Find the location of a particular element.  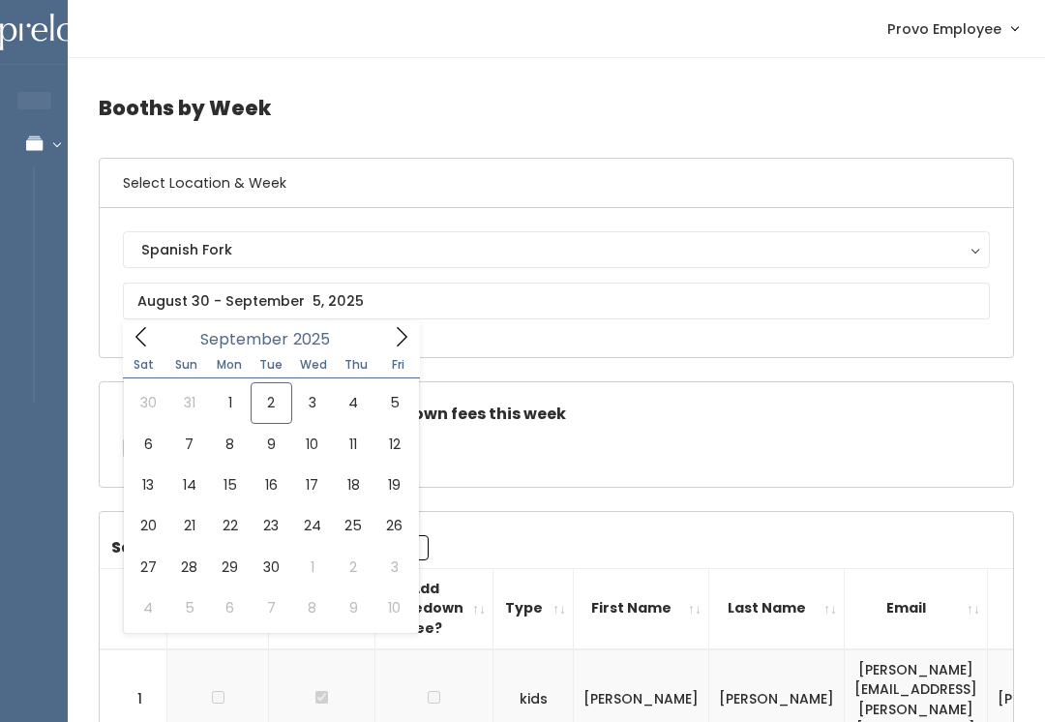

span: September 15, 2025 is located at coordinates (230, 485).